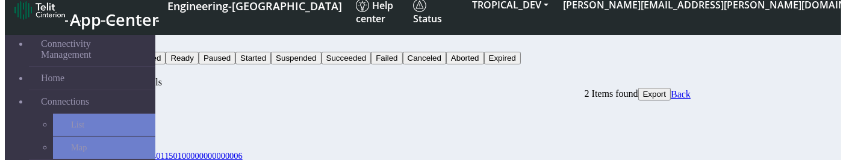  What do you see at coordinates (465, 58) in the screenshot?
I see `button: Aborted` at bounding box center [465, 58].